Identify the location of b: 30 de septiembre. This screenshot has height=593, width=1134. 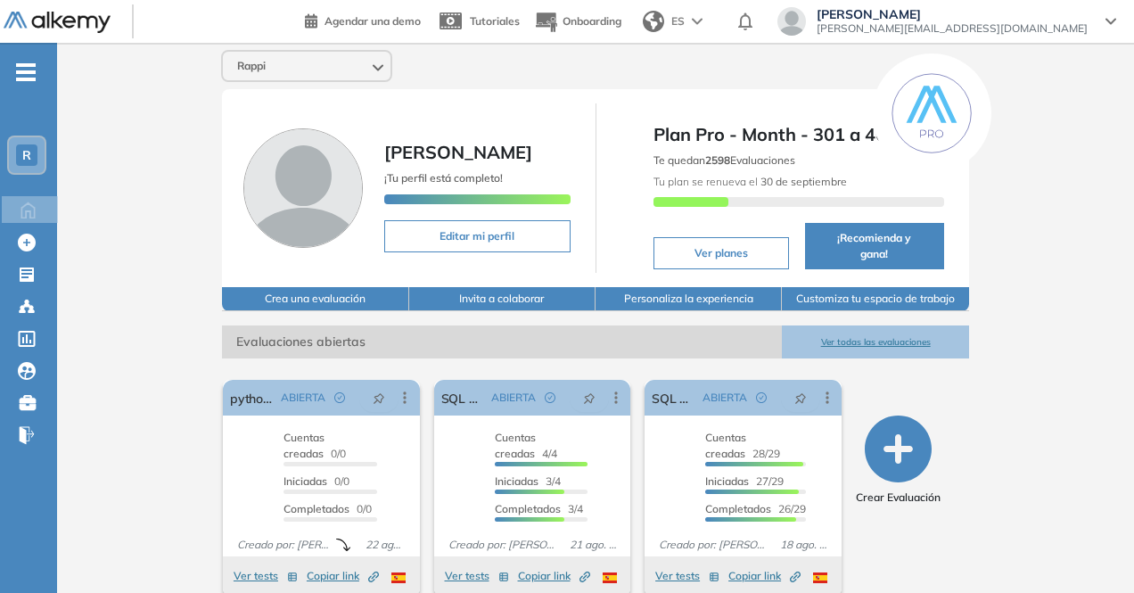
(802, 181).